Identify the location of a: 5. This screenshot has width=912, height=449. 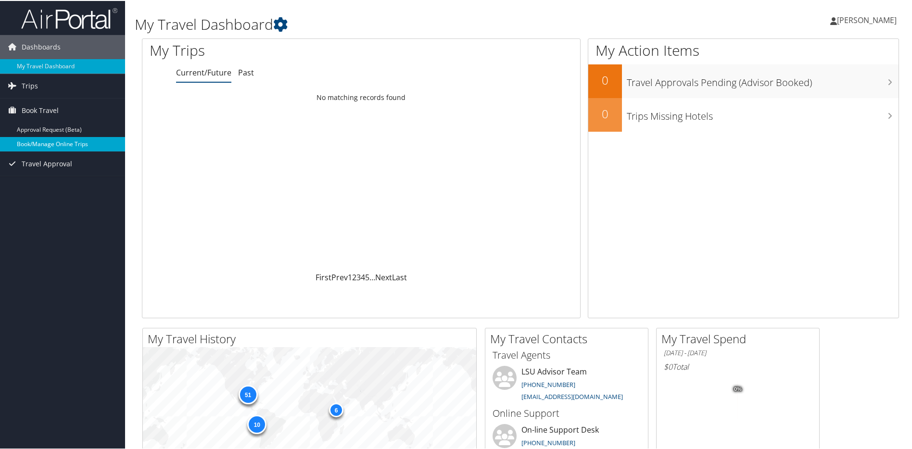
(367, 276).